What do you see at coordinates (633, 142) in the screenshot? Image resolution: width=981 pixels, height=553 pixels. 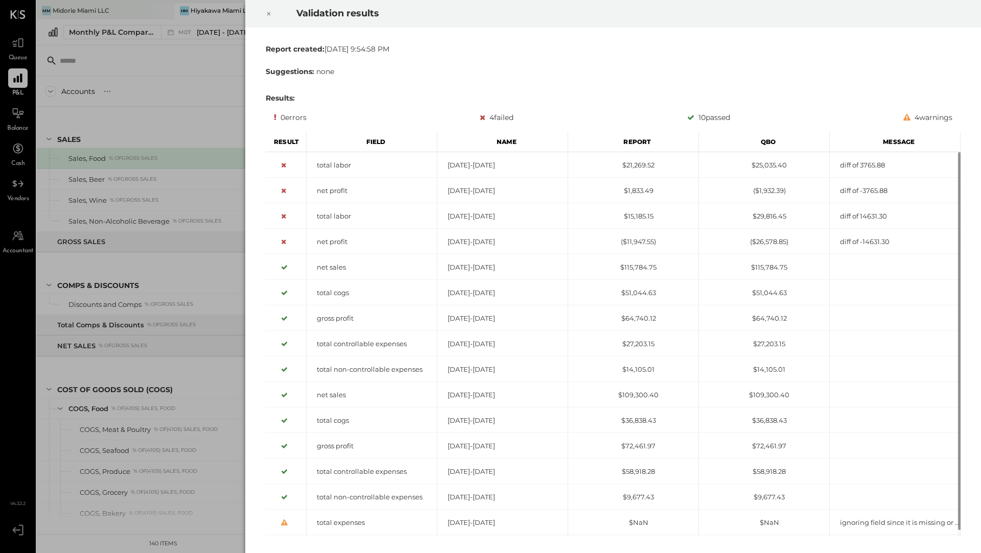 I see `div: Report` at bounding box center [633, 142].